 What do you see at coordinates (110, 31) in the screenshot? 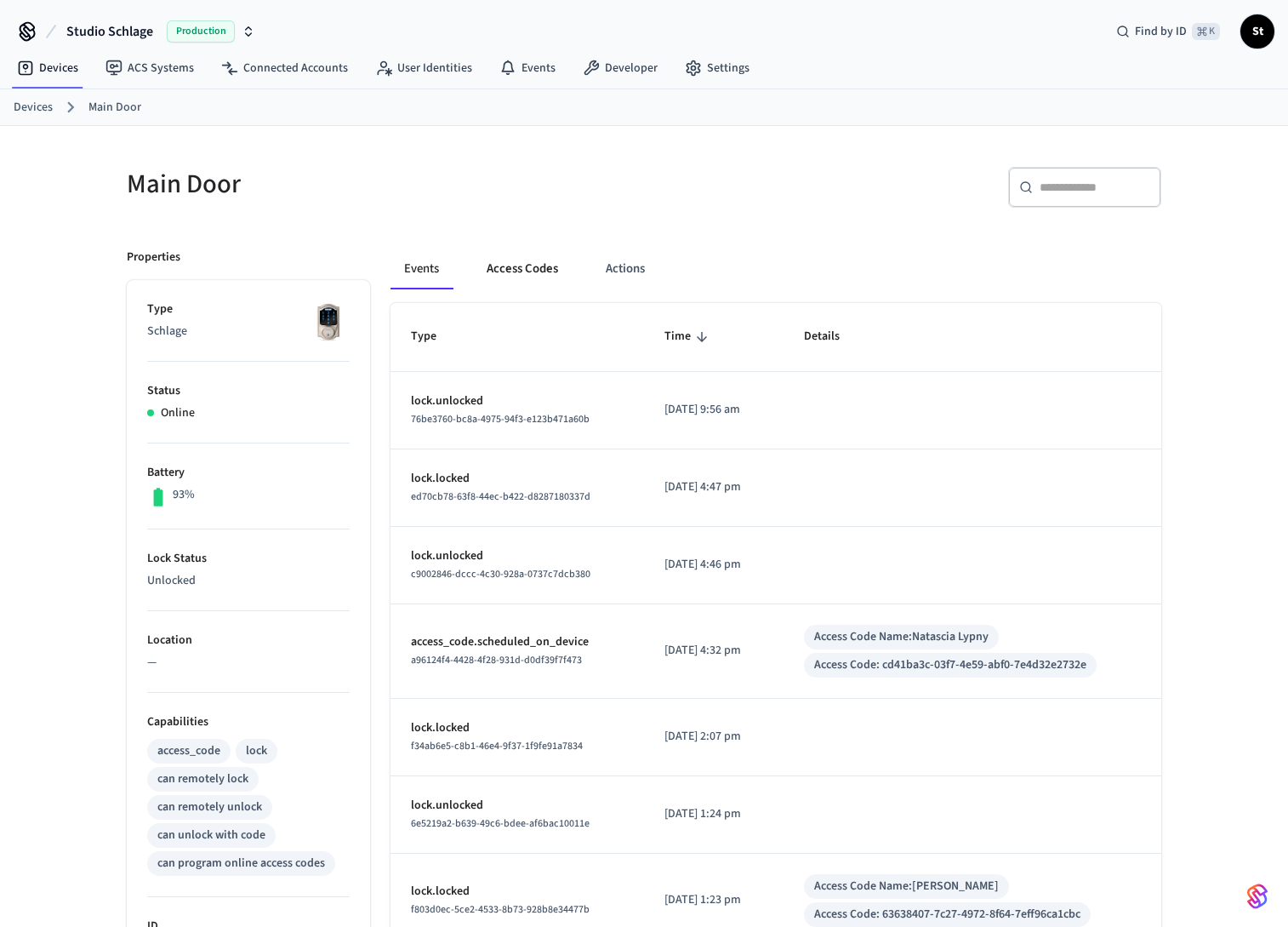
I see `span: Studio Schlage` at bounding box center [110, 31].